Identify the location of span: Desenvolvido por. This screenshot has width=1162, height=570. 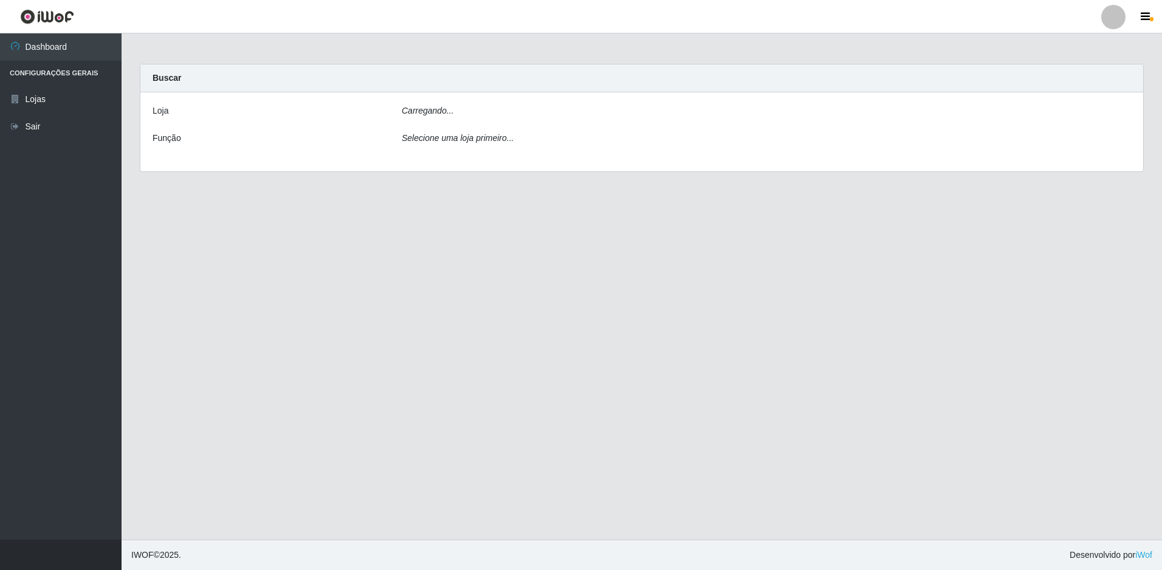
(1111, 555).